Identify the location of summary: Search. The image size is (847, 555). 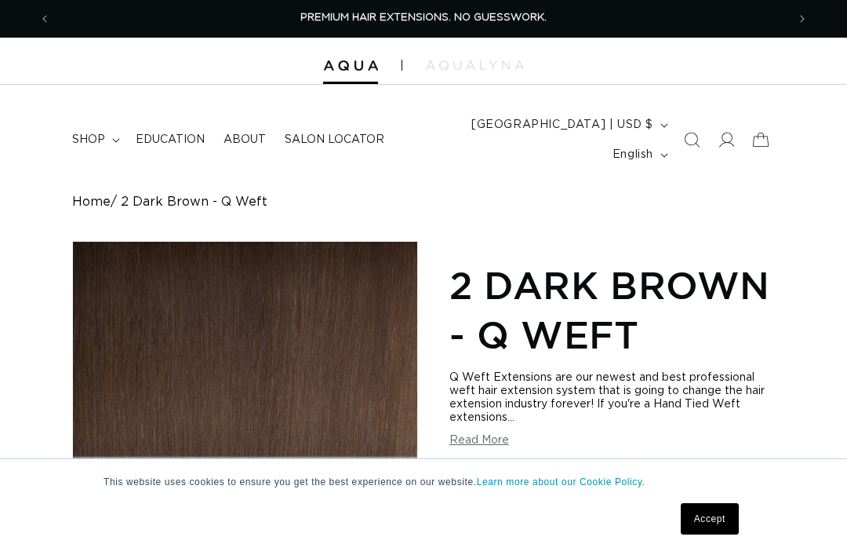
(692, 140).